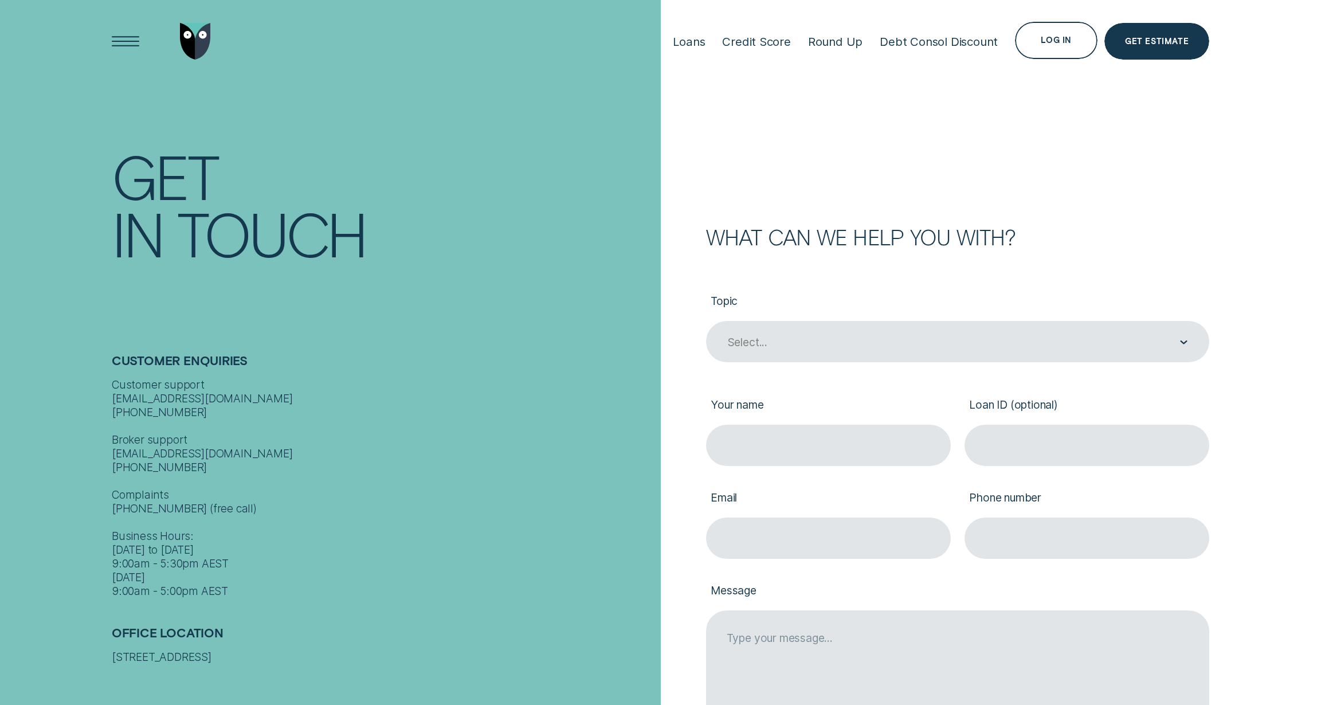 This screenshot has width=1321, height=705. What do you see at coordinates (137, 233) in the screenshot?
I see `div: In` at bounding box center [137, 233].